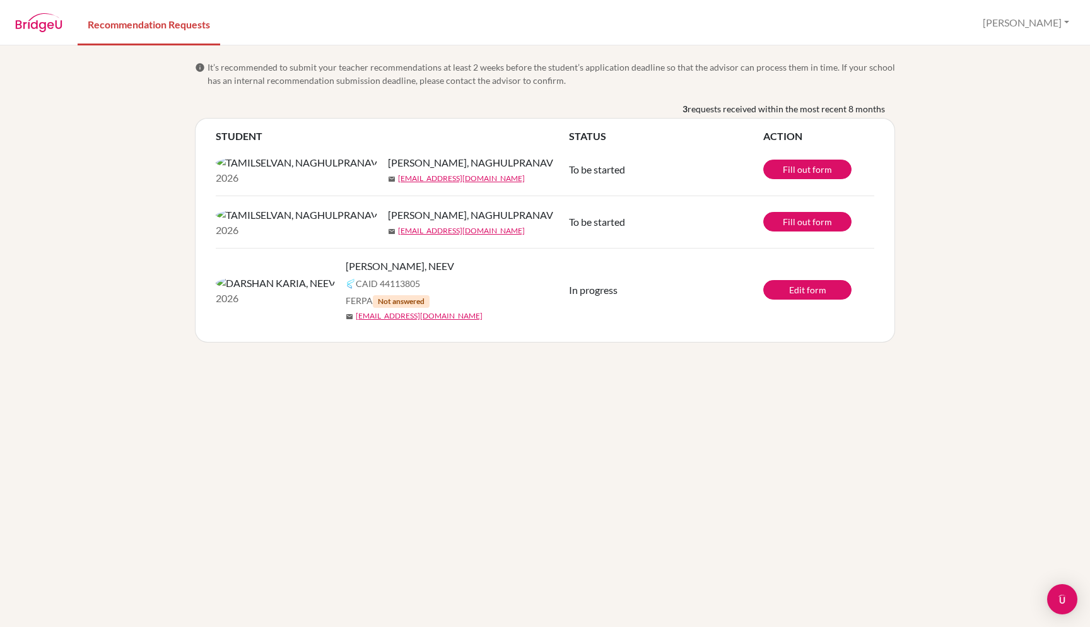  What do you see at coordinates (1063, 599) in the screenshot?
I see `div: Open Intercom Messenger` at bounding box center [1063, 599].